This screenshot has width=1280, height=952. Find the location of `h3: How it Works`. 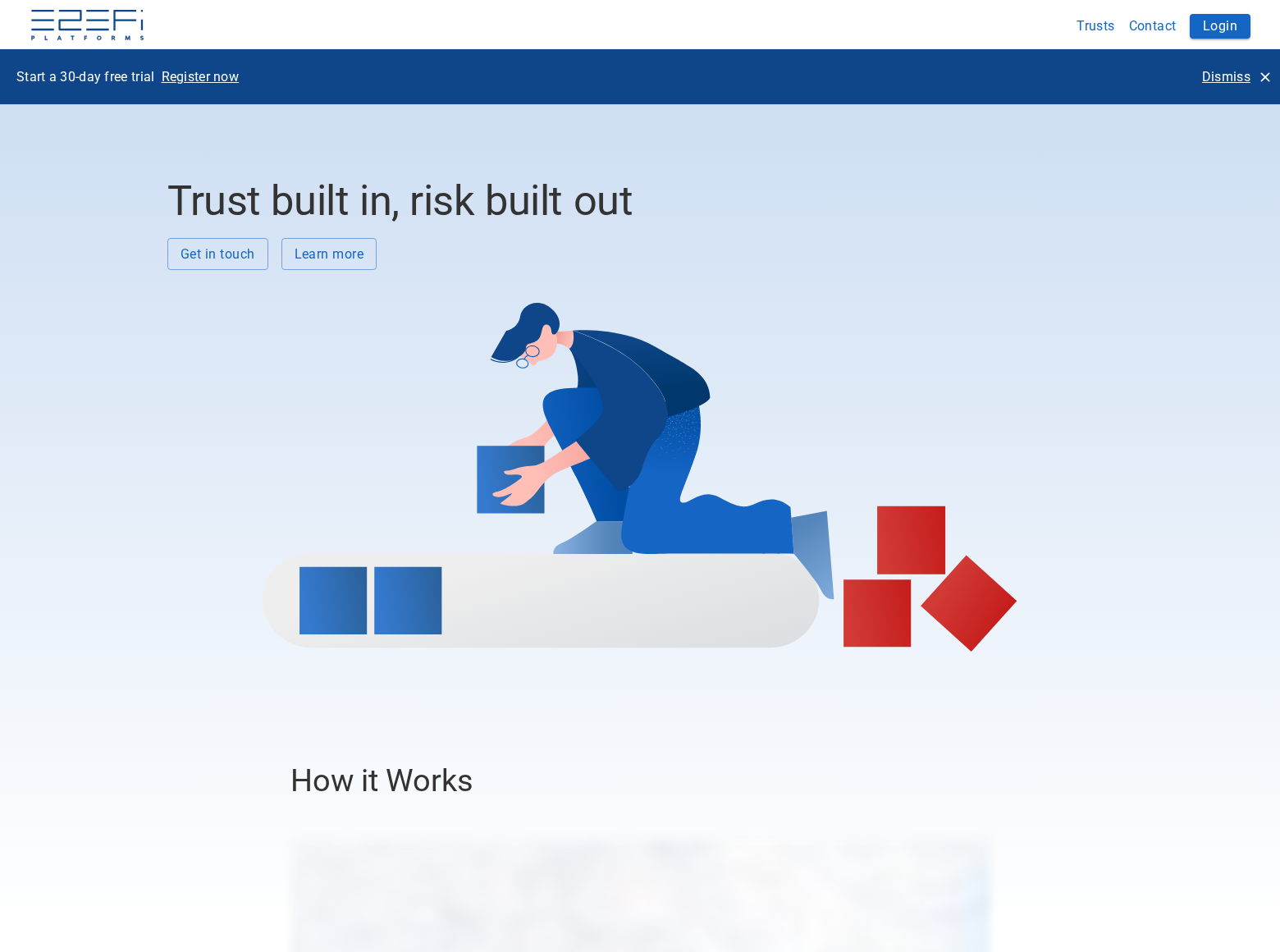

h3: How it Works is located at coordinates (640, 780).